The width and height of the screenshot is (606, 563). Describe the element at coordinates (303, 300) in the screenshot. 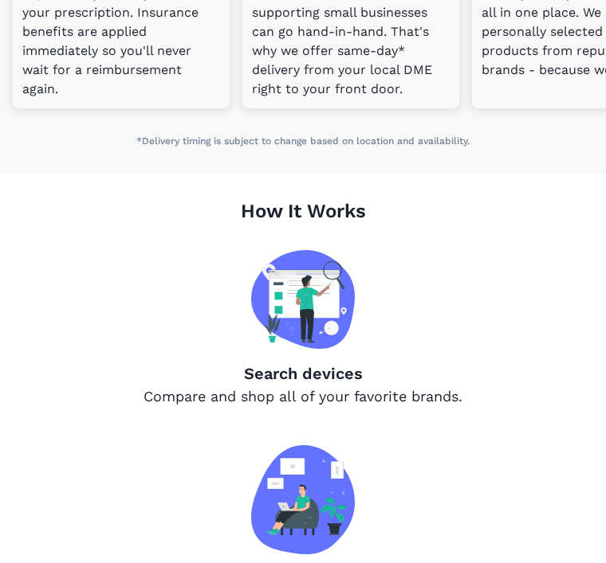

I see `img: Search devices image` at that location.